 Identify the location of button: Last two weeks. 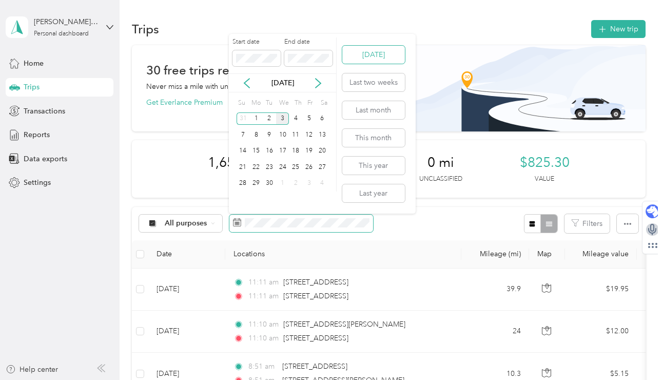
(373, 82).